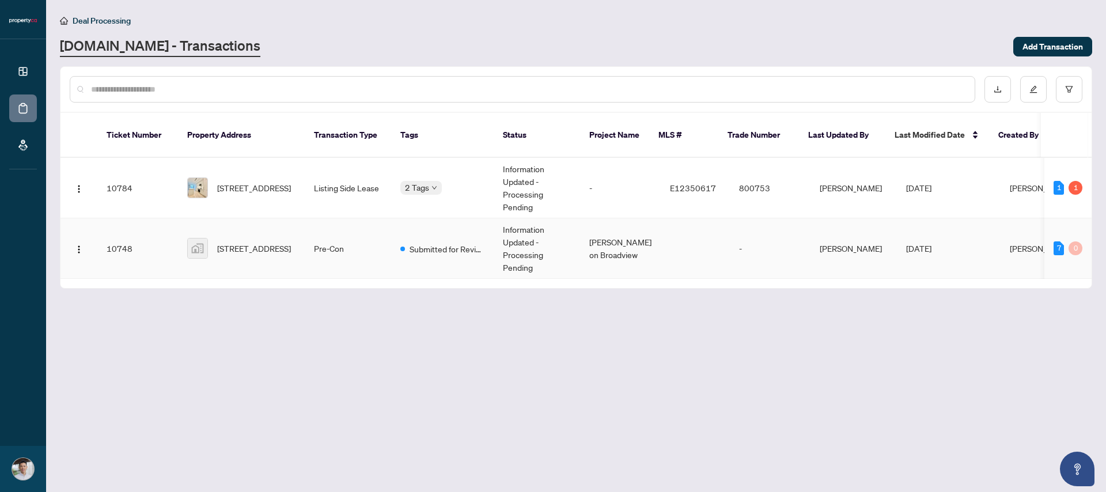 This screenshot has width=1106, height=492. Describe the element at coordinates (1034, 89) in the screenshot. I see `button: edit` at that location.